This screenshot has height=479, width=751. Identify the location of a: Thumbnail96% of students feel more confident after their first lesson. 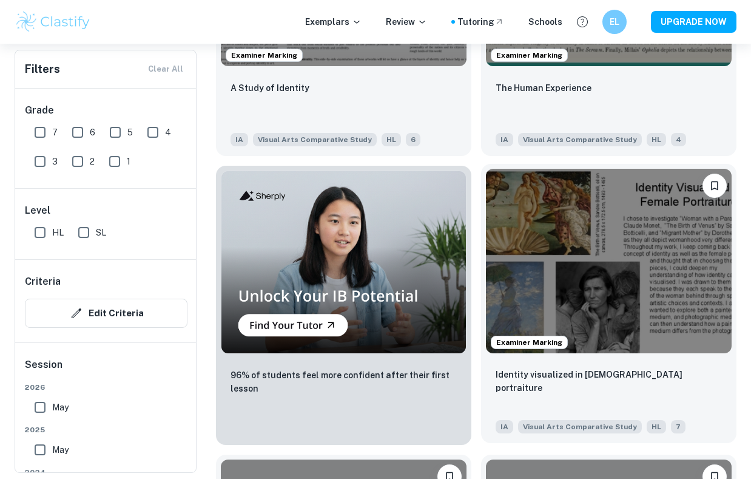
(343, 305).